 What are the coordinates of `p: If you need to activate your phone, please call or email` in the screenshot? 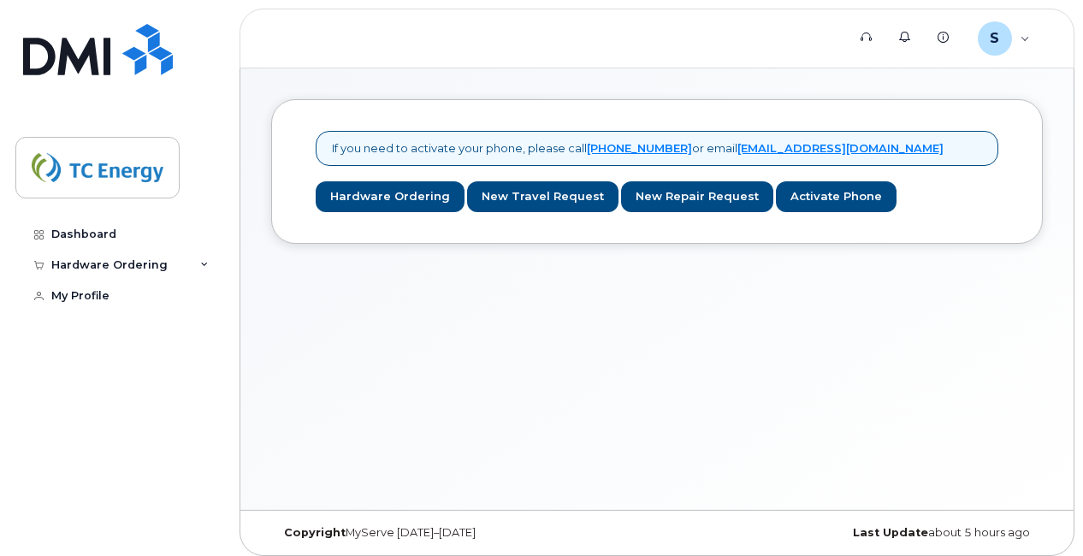 It's located at (637, 148).